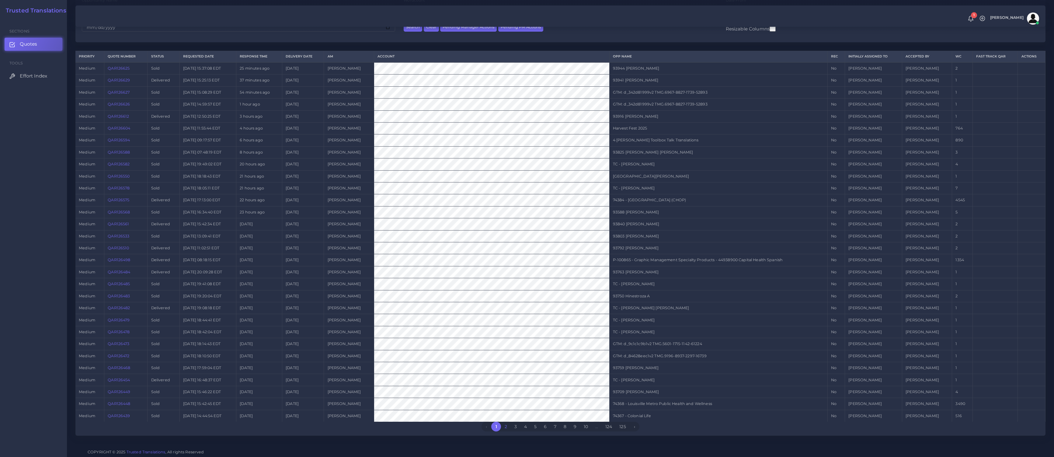  I want to click on td: Delivered, so click(164, 80).